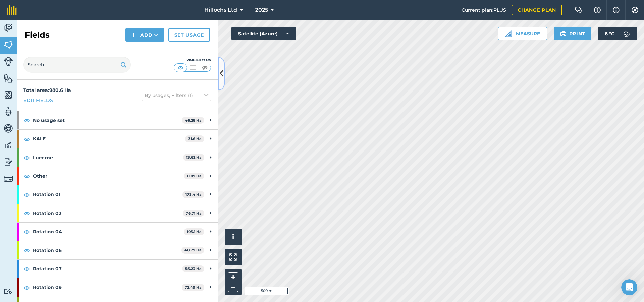 This screenshot has width=644, height=302. Describe the element at coordinates (107, 251) in the screenshot. I see `strong: Rotation 06` at that location.